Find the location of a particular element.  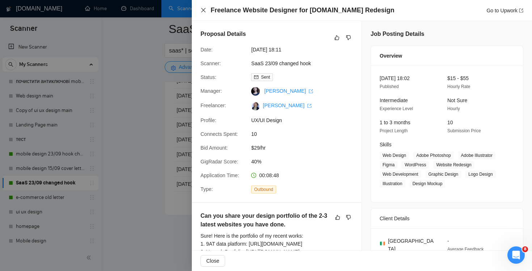

span: Status: is located at coordinates (209, 77).